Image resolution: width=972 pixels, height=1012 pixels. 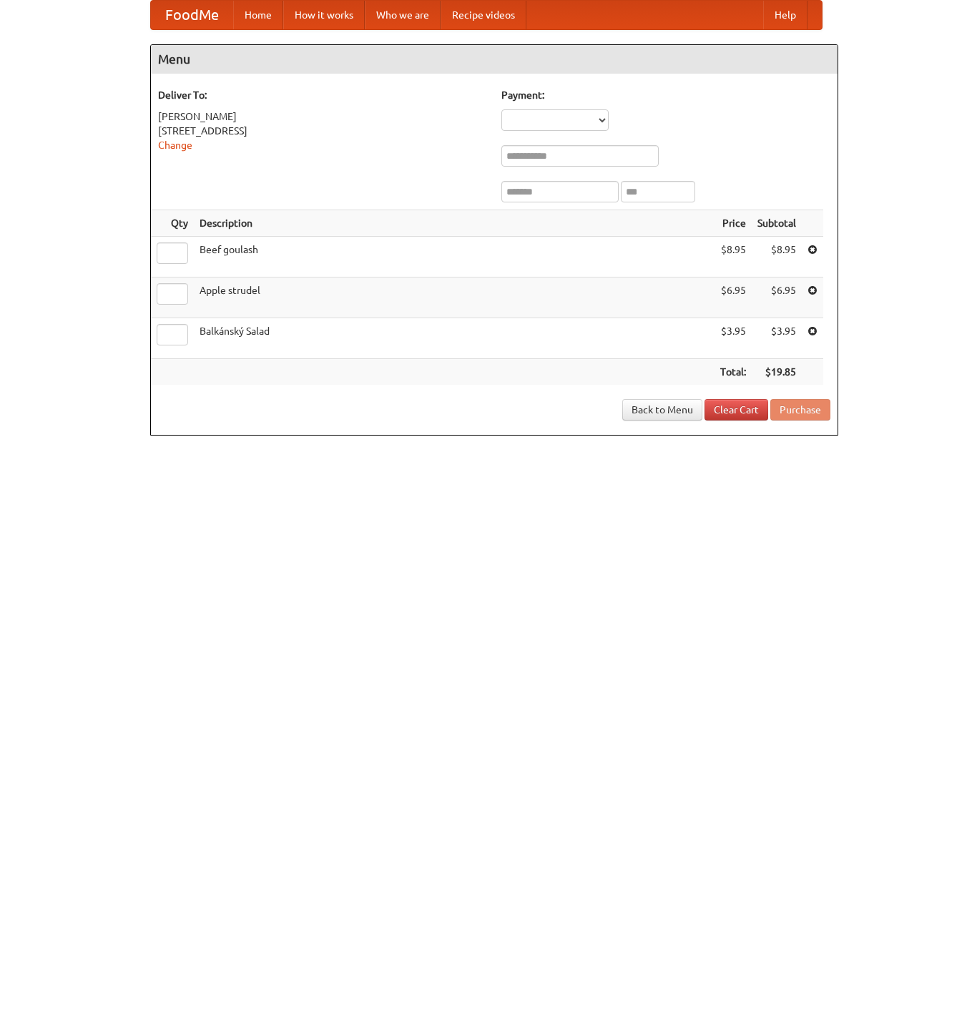 What do you see at coordinates (403, 15) in the screenshot?
I see `a: Who we are` at bounding box center [403, 15].